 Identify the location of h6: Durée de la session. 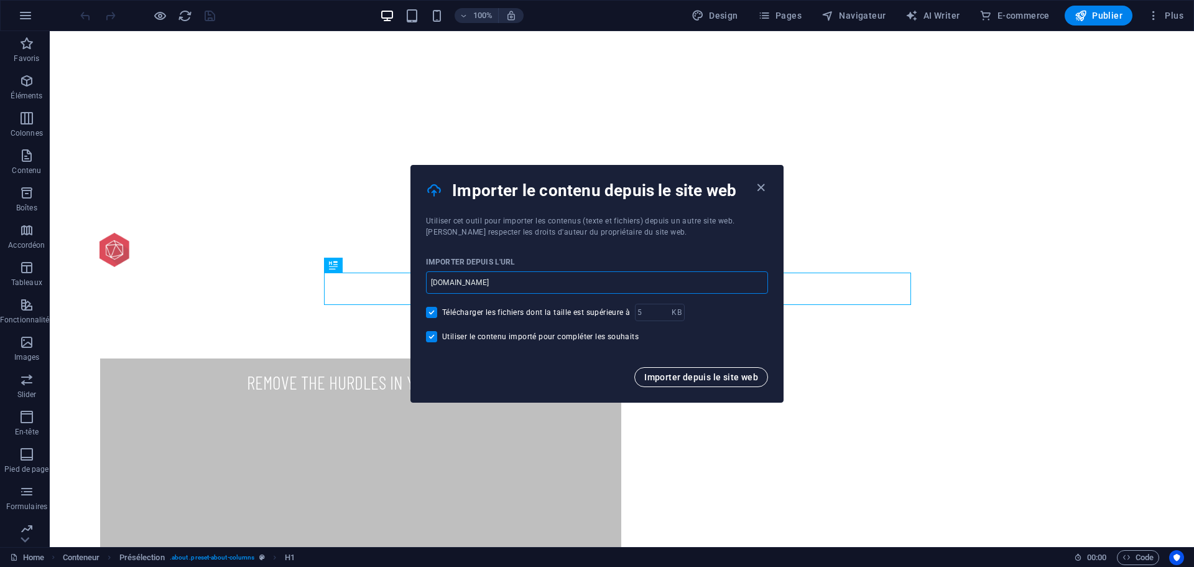
(1091, 557).